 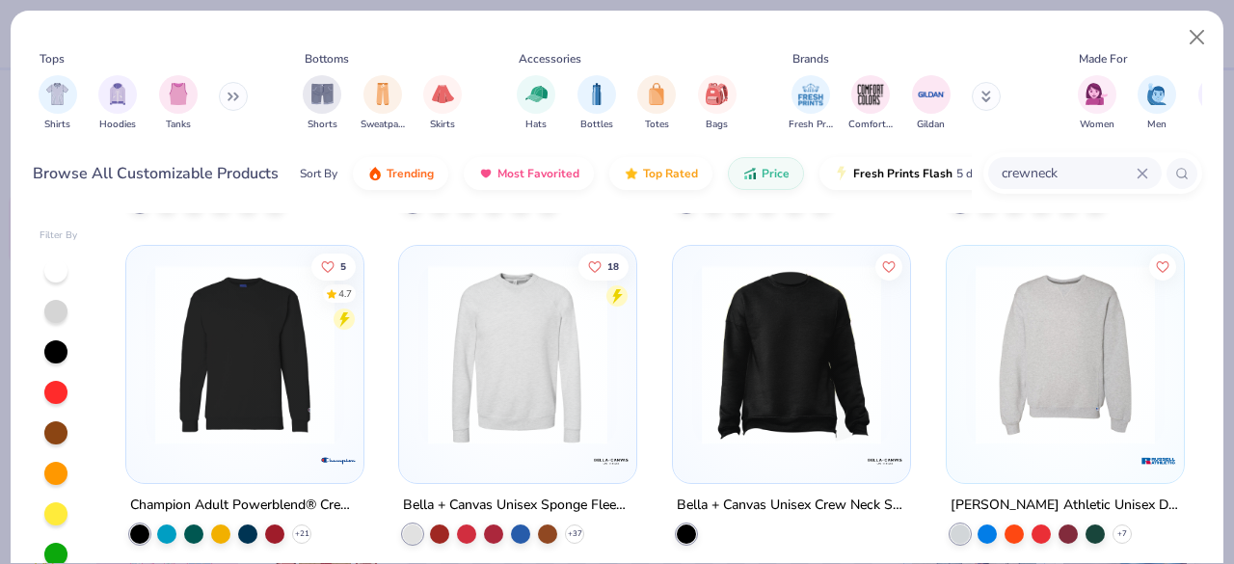 I want to click on span: Fresh Prints Flash, so click(x=902, y=174).